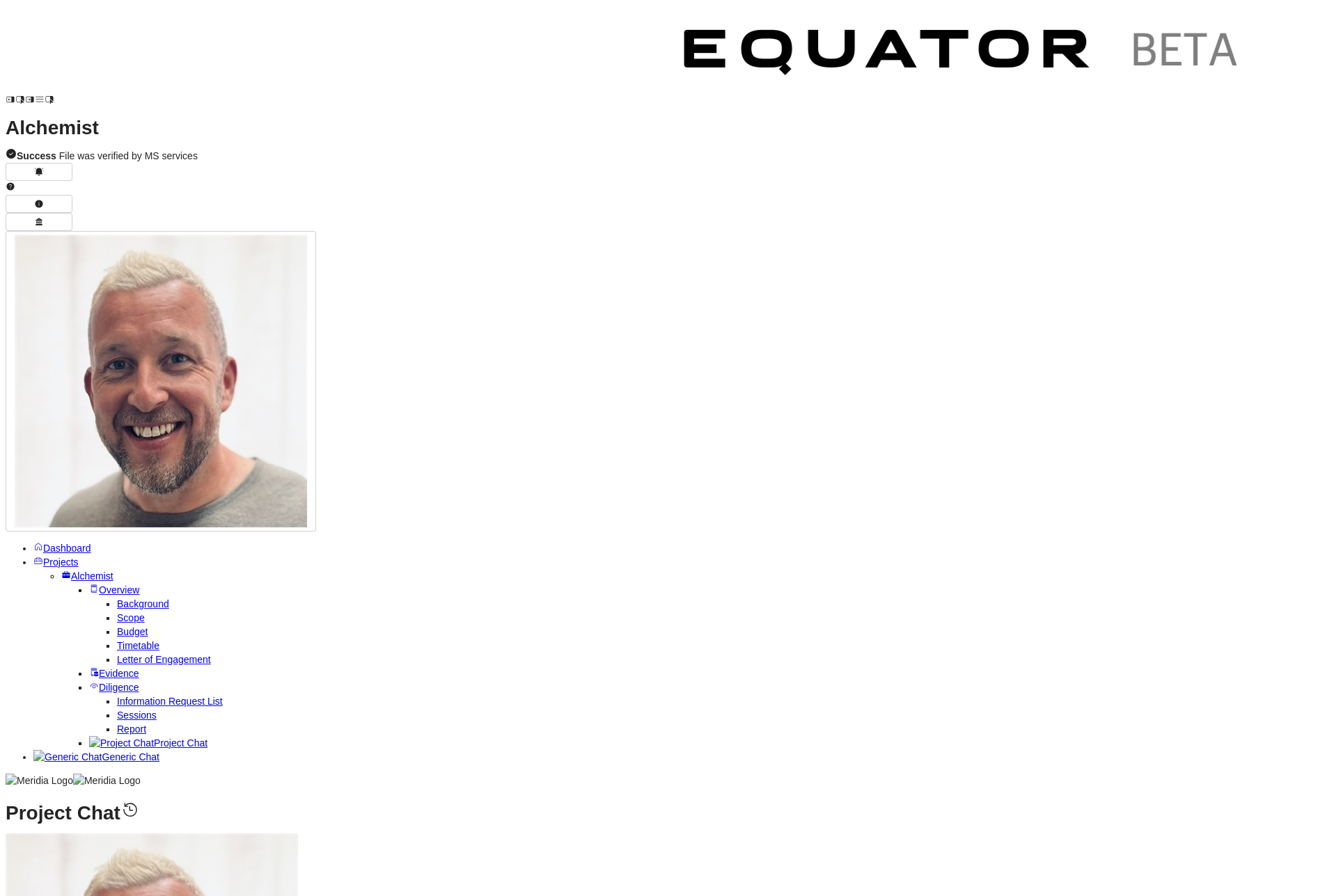  Describe the element at coordinates (56, 562) in the screenshot. I see `a: Projects` at that location.